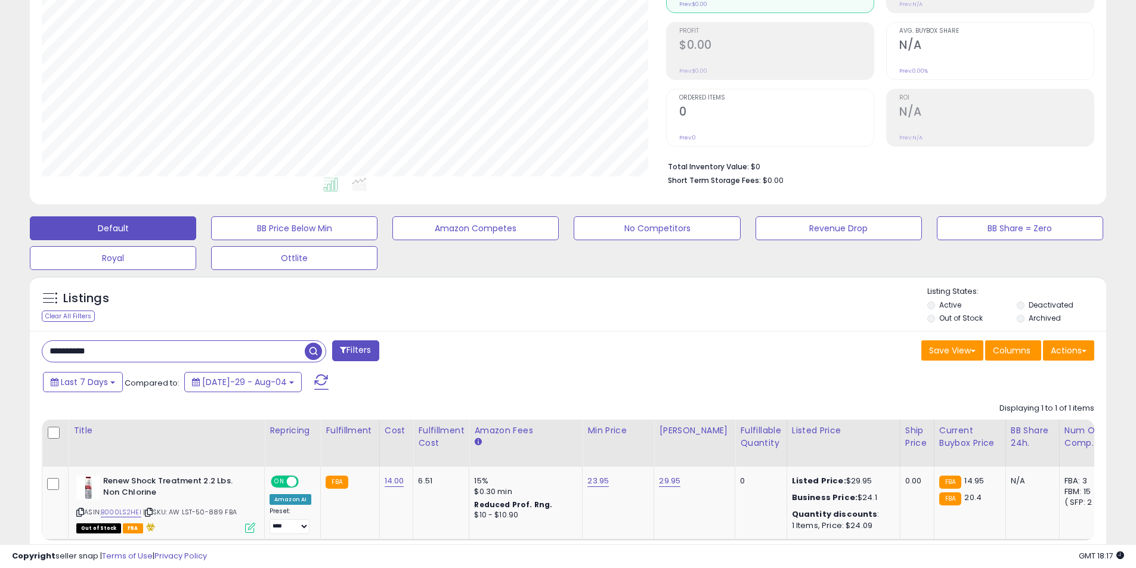 The width and height of the screenshot is (1136, 568). I want to click on small: Prev: 0.00%, so click(913, 71).